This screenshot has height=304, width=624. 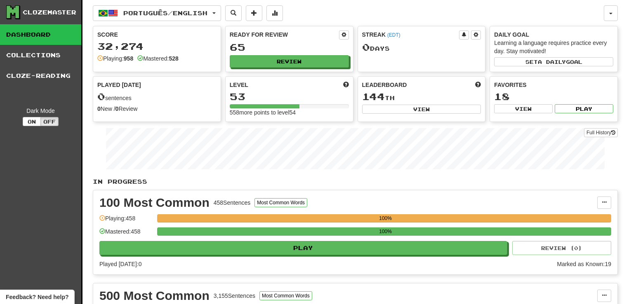 What do you see at coordinates (158, 59) in the screenshot?
I see `div: Mastered:` at bounding box center [158, 59].